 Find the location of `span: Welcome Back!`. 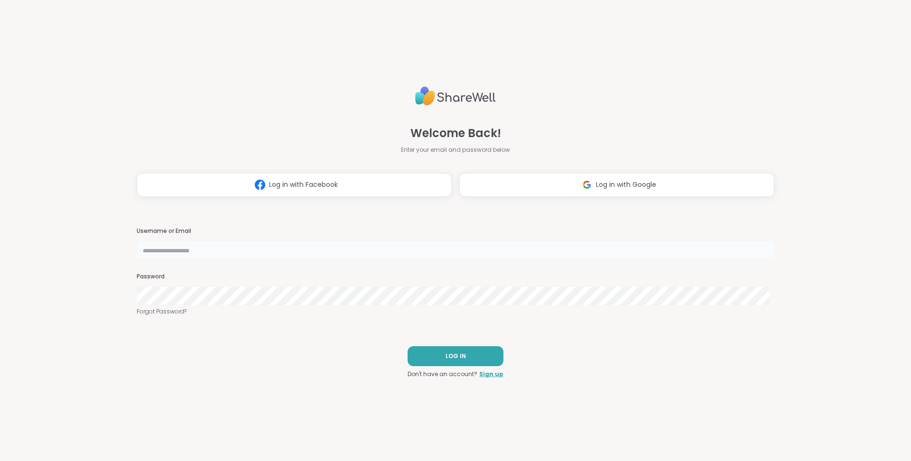

span: Welcome Back! is located at coordinates (456, 133).